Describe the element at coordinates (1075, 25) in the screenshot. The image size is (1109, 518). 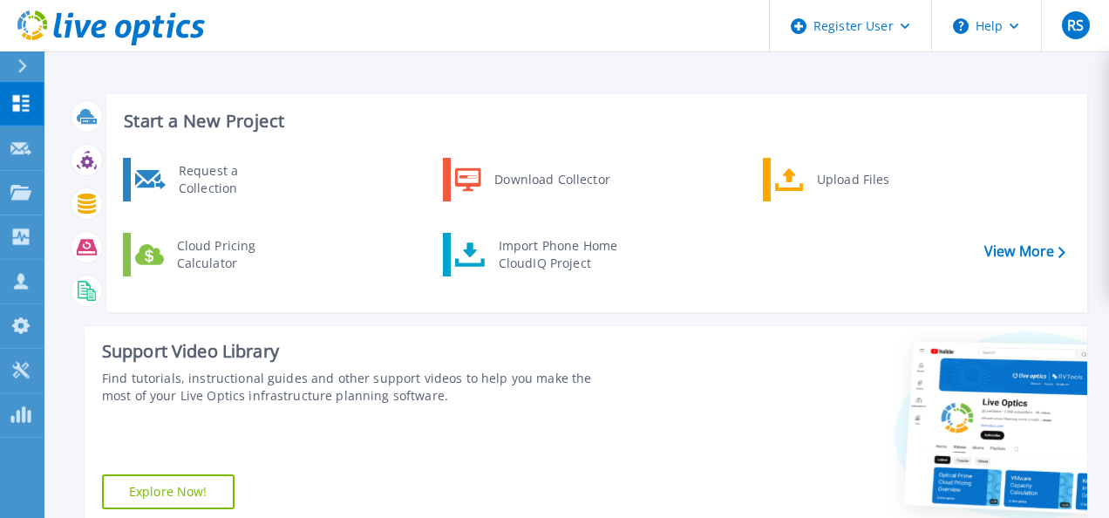
I see `span: RS` at that location.